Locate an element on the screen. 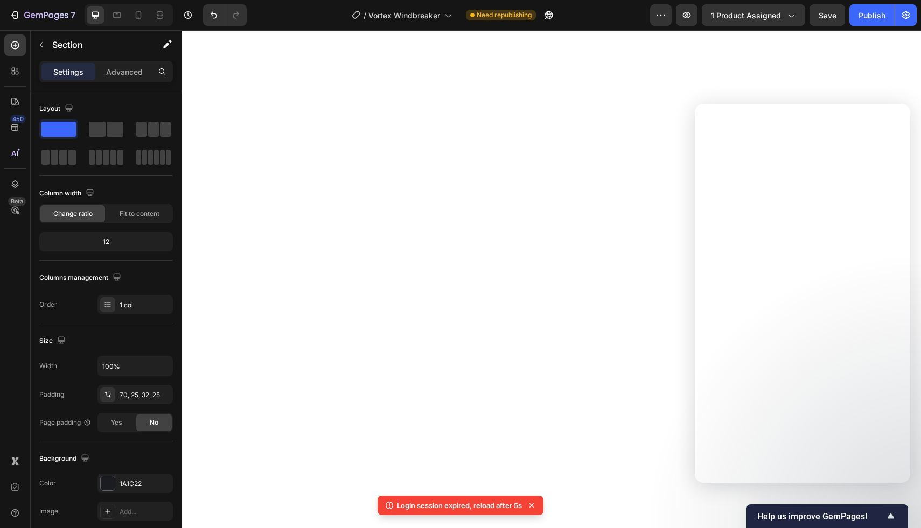 Image resolution: width=921 pixels, height=528 pixels. span: Need republishing is located at coordinates (504, 15).